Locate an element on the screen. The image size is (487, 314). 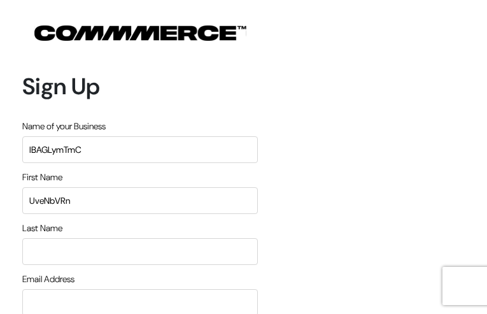
h1: Sign Up is located at coordinates (140, 86).